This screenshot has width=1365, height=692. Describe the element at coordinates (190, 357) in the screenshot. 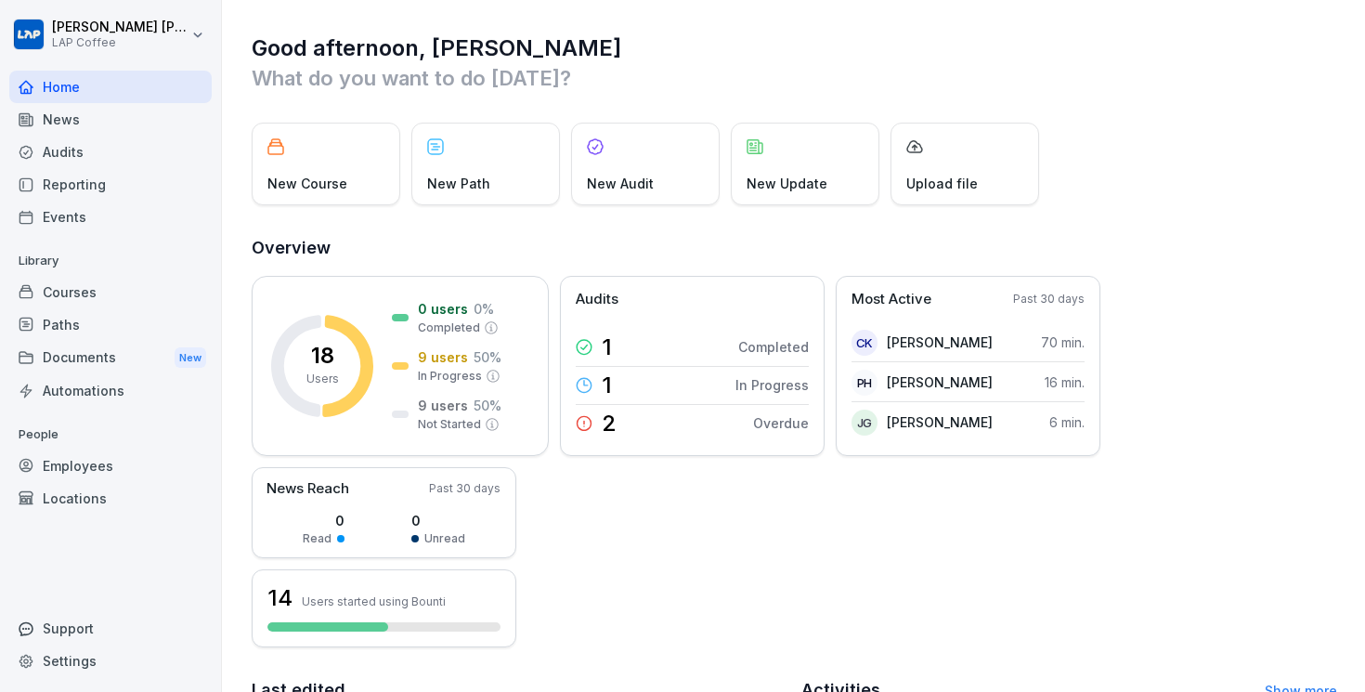

I see `div: New` at that location.